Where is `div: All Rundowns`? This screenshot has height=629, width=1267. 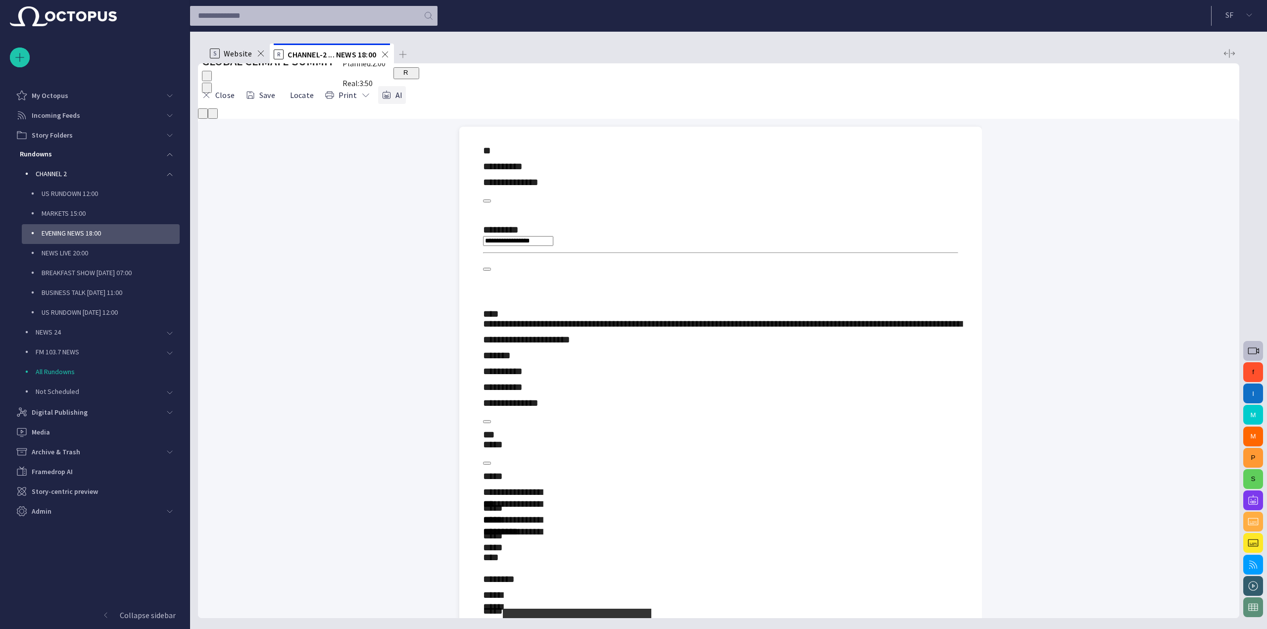 div: All Rundowns is located at coordinates (97, 373).